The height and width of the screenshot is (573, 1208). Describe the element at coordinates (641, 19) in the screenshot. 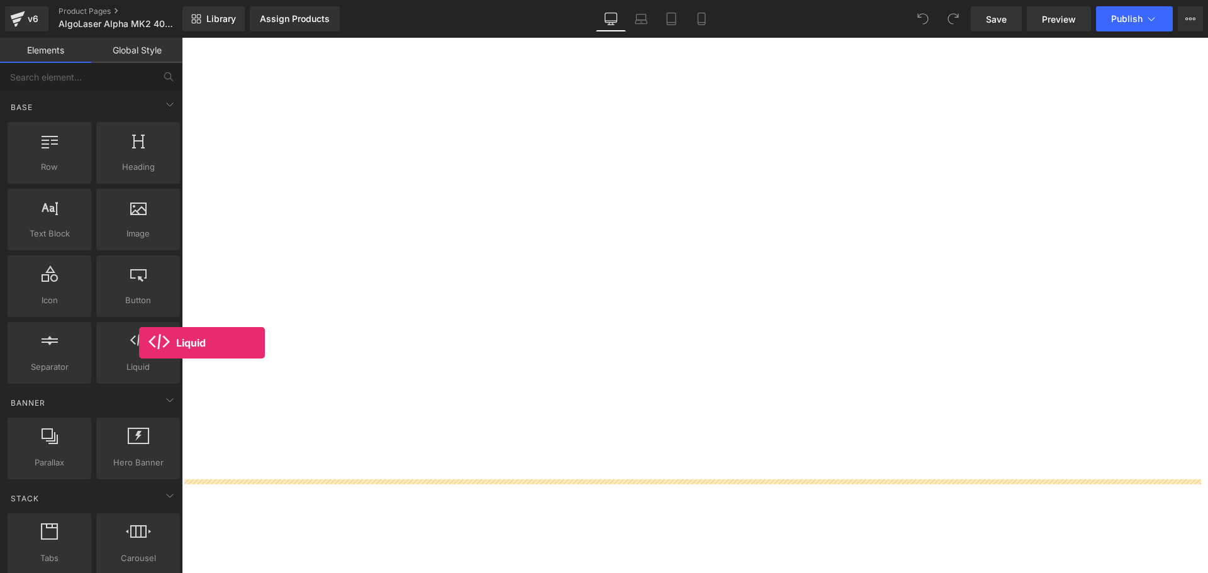

I see `a: Laptop` at that location.